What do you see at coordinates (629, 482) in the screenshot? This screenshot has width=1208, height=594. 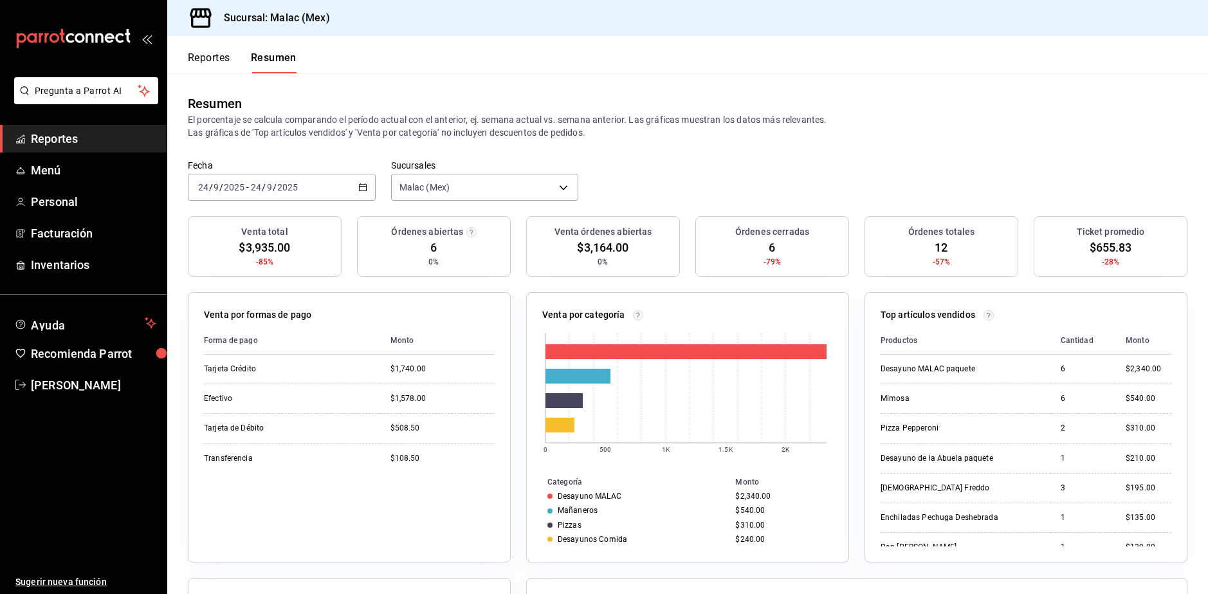 I see `th: Categoría` at bounding box center [629, 482].